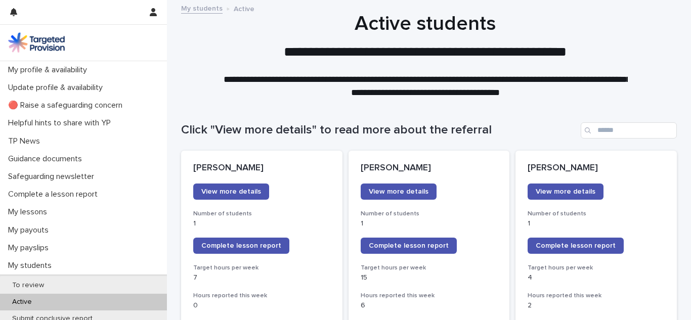 This screenshot has height=320, width=691. What do you see at coordinates (29, 212) in the screenshot?
I see `p: My lessons` at bounding box center [29, 212].